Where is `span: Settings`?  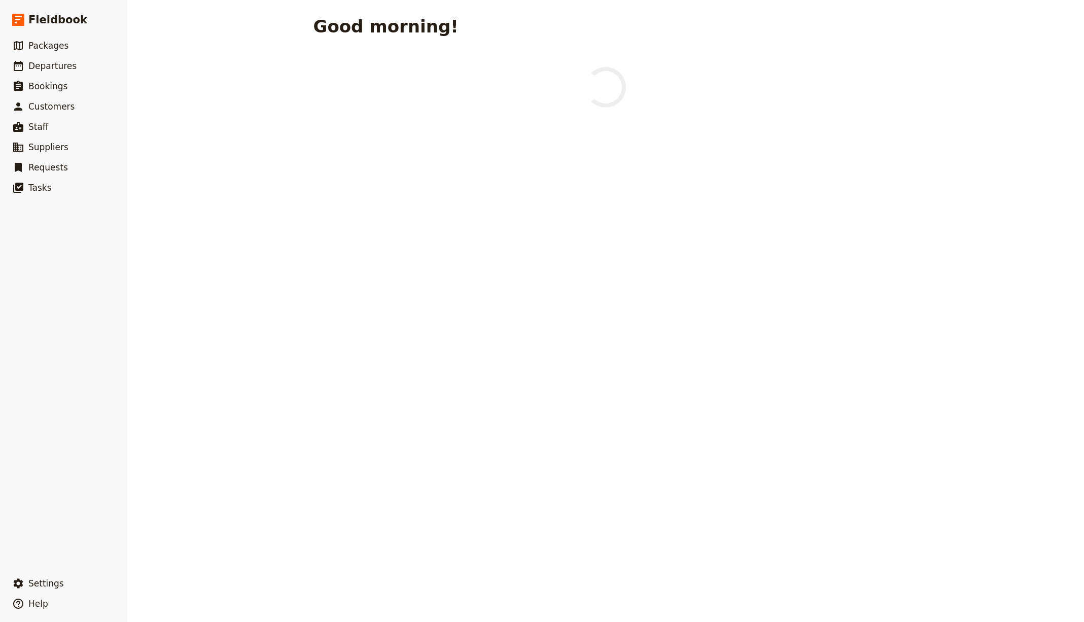 span: Settings is located at coordinates (46, 583).